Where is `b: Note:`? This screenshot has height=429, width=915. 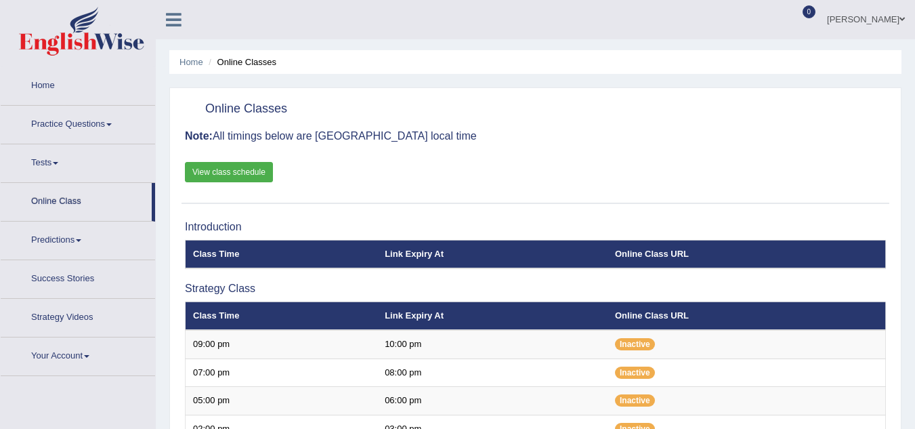
b: Note: is located at coordinates (198, 135).